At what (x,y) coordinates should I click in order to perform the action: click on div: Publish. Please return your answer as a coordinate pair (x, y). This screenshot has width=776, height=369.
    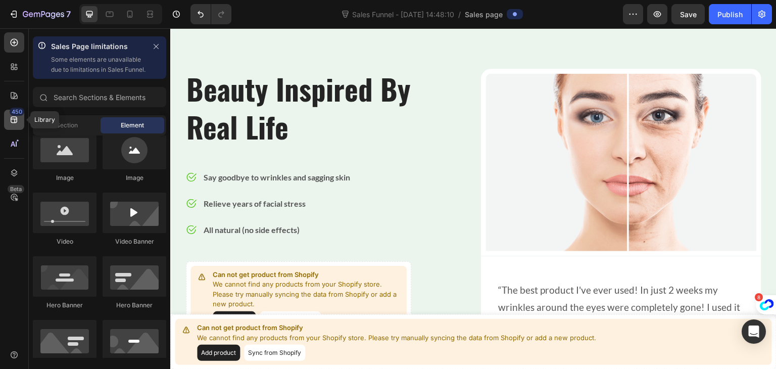
    Looking at the image, I should click on (730, 14).